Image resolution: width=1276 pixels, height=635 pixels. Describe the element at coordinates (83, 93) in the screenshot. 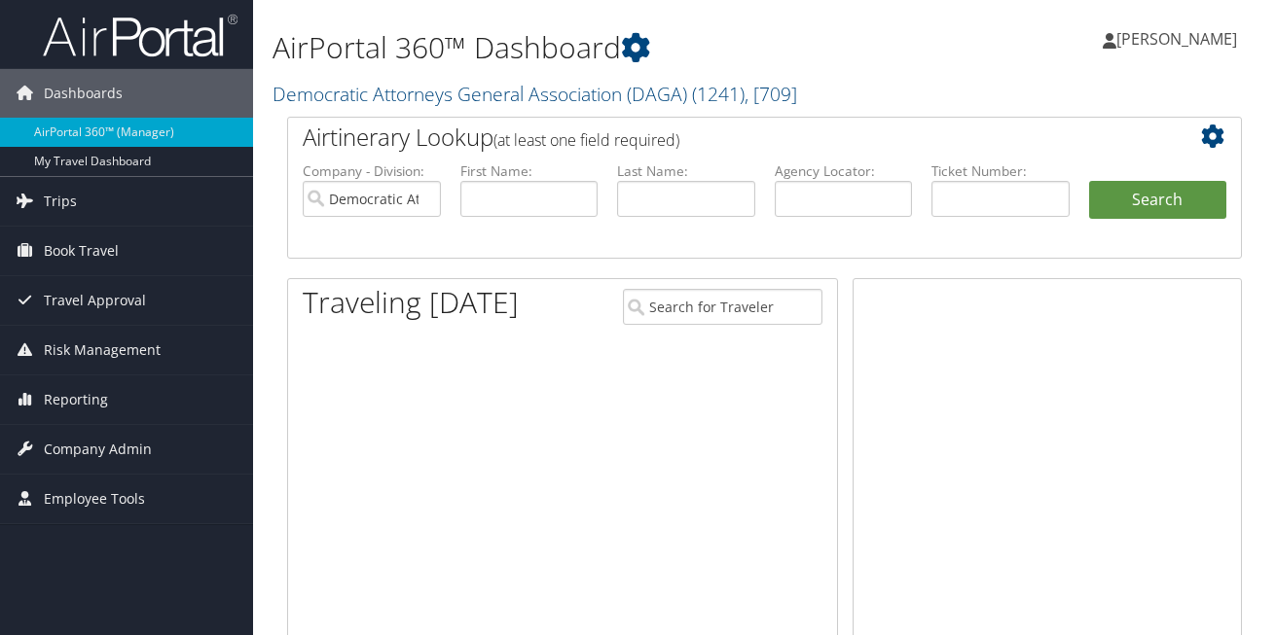

I see `span: Dashboards` at that location.